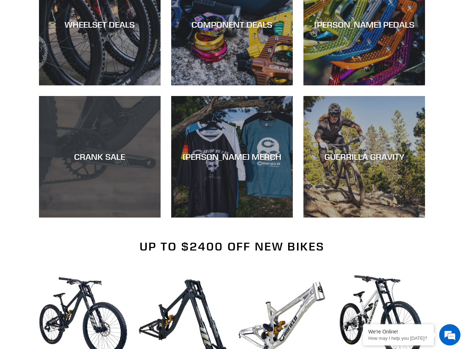  I want to click on a: CRANK SALE, so click(100, 157).